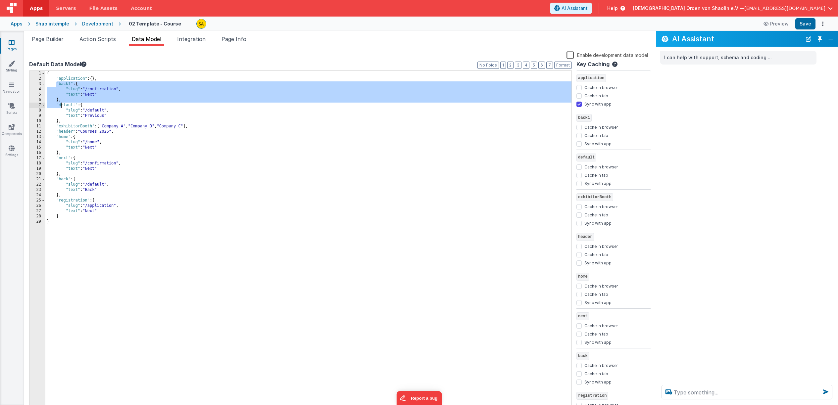  What do you see at coordinates (37, 211) in the screenshot?
I see `div: 27` at bounding box center [37, 211].